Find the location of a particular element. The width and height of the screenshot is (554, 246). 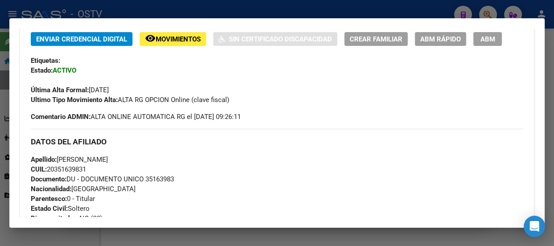

span: 20351639831 is located at coordinates (58, 169).